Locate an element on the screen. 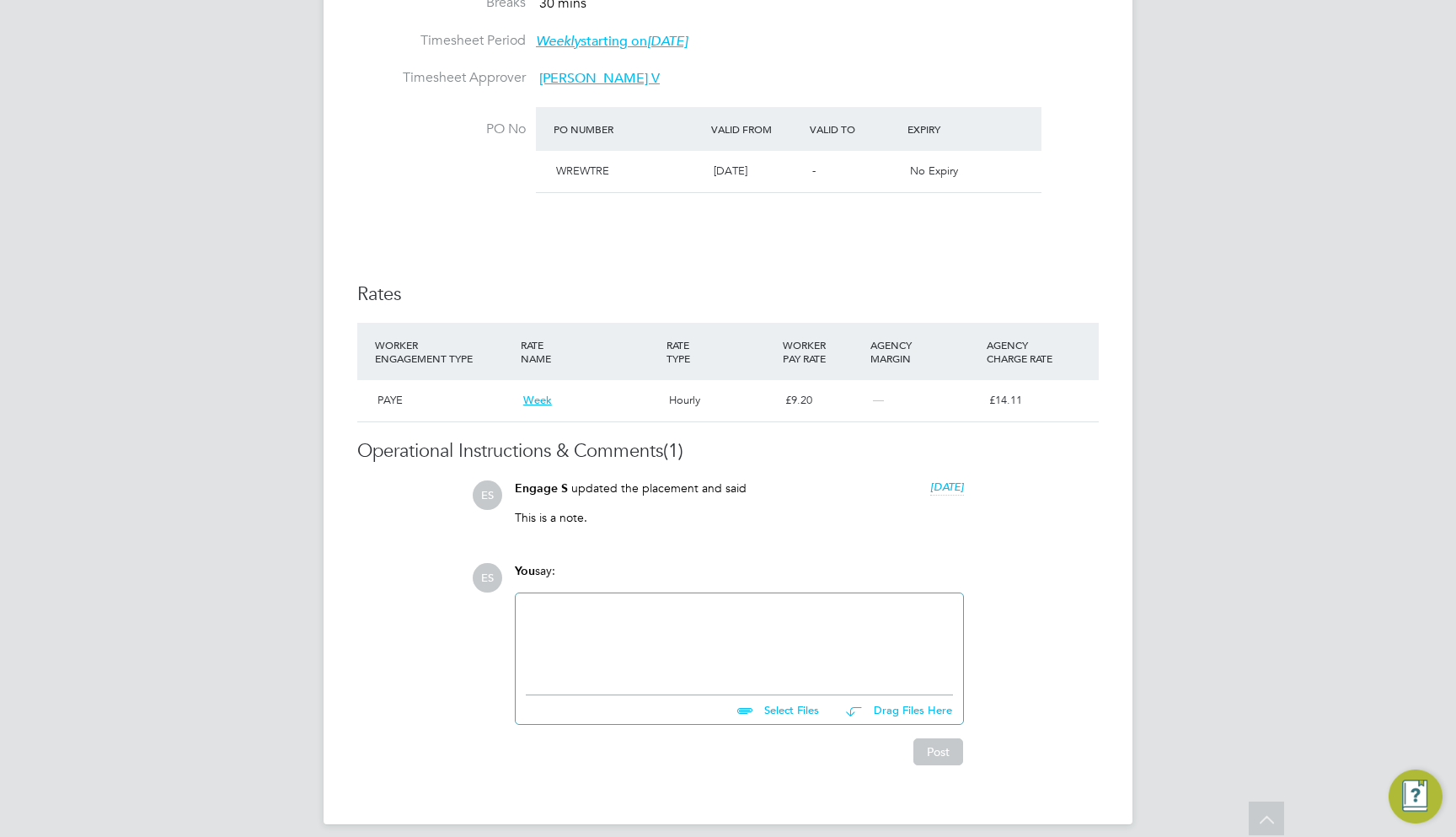 This screenshot has width=1456, height=837. span: (1) is located at coordinates (673, 450).